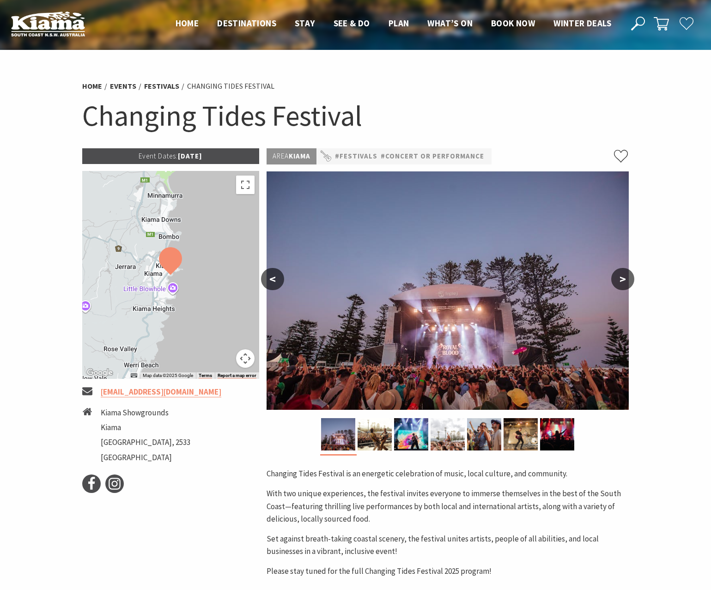 The width and height of the screenshot is (711, 590). I want to click on a: Open this area in Google Maps (opens a new window), so click(100, 373).